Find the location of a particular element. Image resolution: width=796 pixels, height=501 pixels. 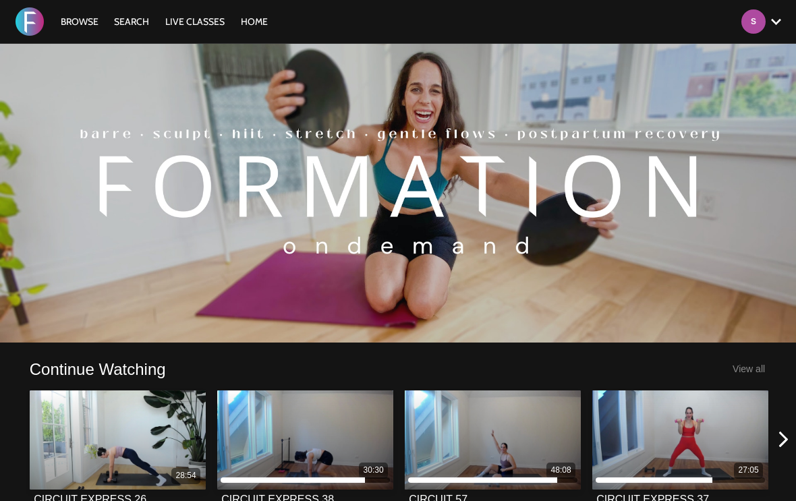

a: Continue Watching is located at coordinates (98, 369).